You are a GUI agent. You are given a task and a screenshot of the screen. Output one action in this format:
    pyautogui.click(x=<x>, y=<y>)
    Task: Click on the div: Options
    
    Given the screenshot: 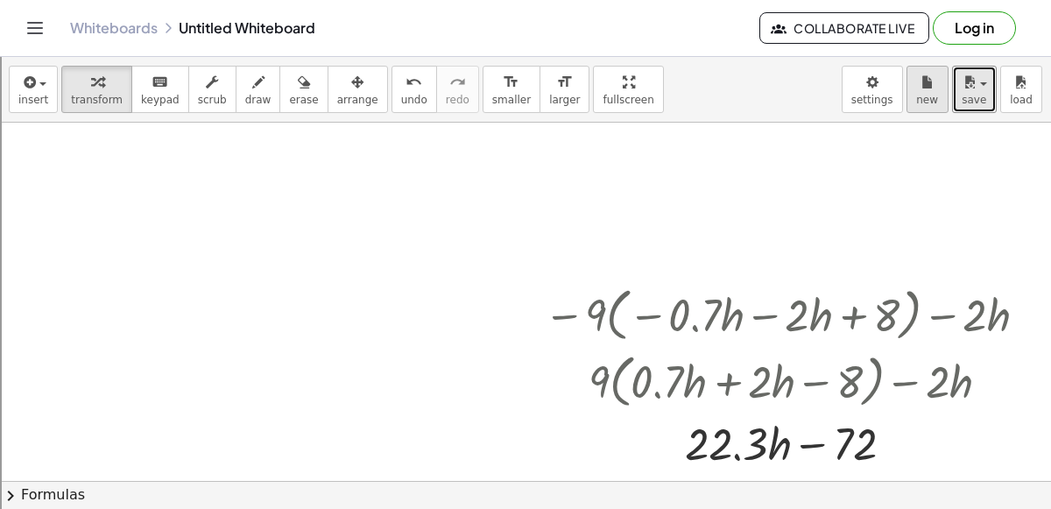 What is the action you would take?
    pyautogui.click(x=525, y=111)
    